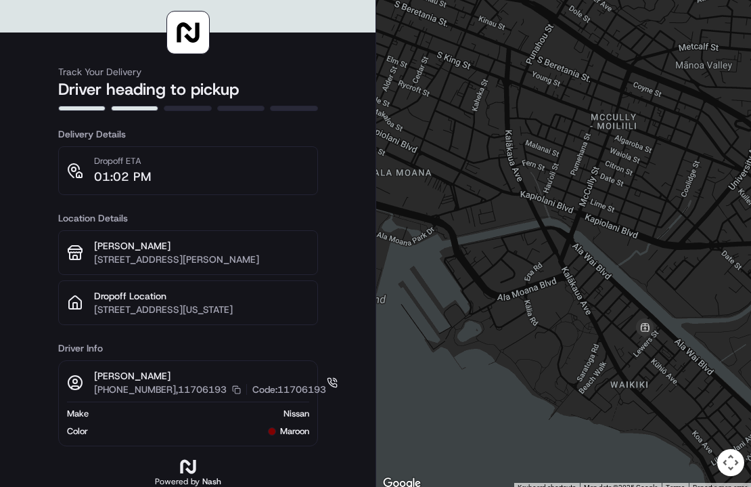 The height and width of the screenshot is (487, 751). I want to click on p: 01:02 PM, so click(122, 177).